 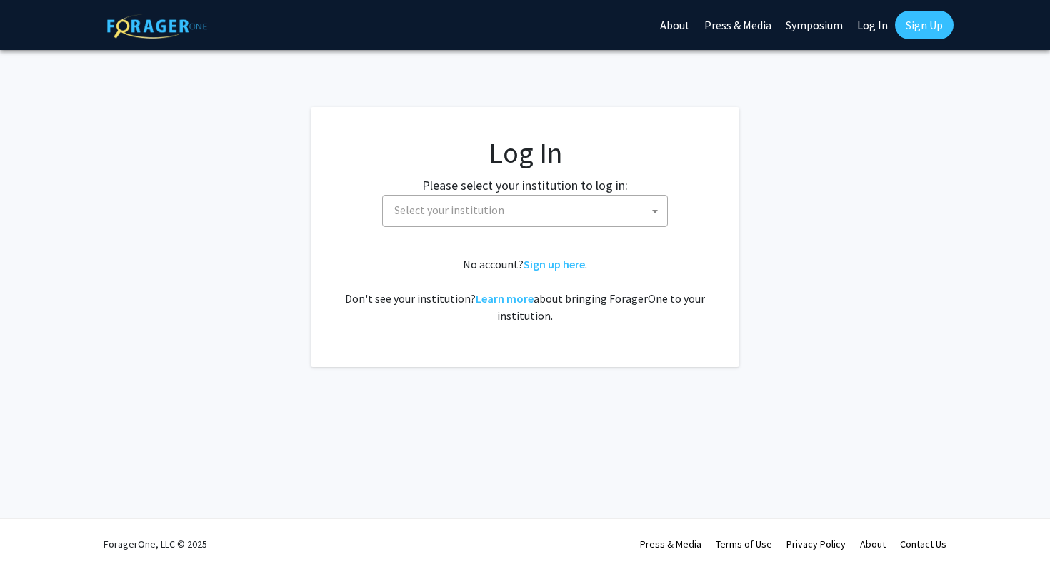 What do you see at coordinates (504, 298) in the screenshot?
I see `a: Learn more about bringing ForagerOne to your institution` at bounding box center [504, 298].